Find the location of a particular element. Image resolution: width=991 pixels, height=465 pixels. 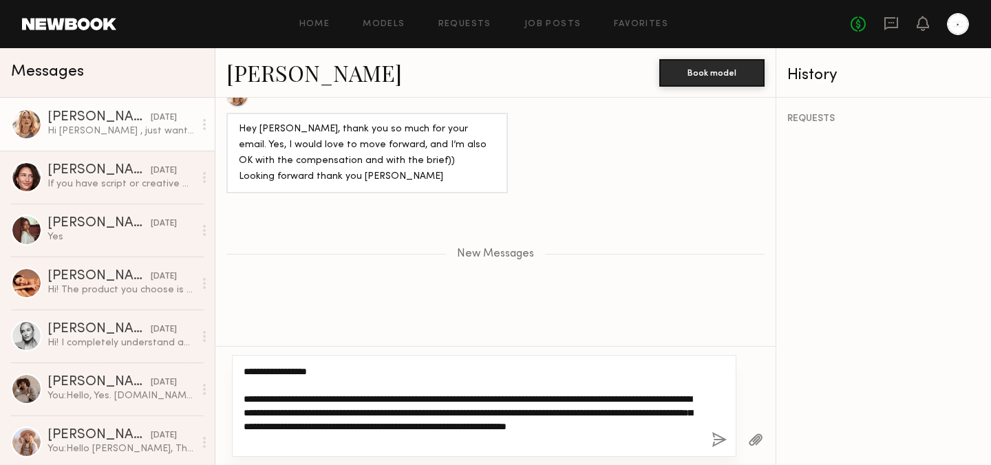

button: Book model is located at coordinates (712, 73).